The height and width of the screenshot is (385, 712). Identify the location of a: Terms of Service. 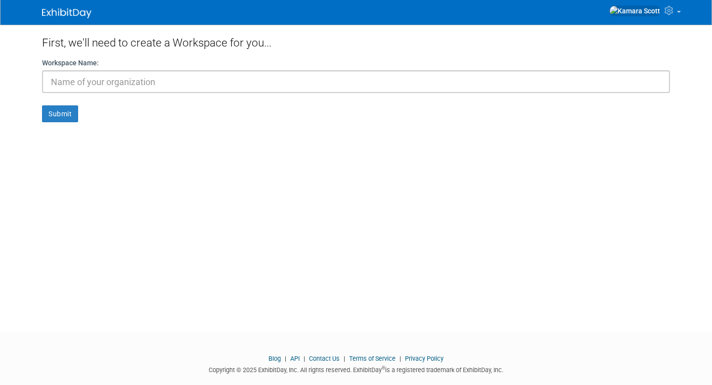
(372, 358).